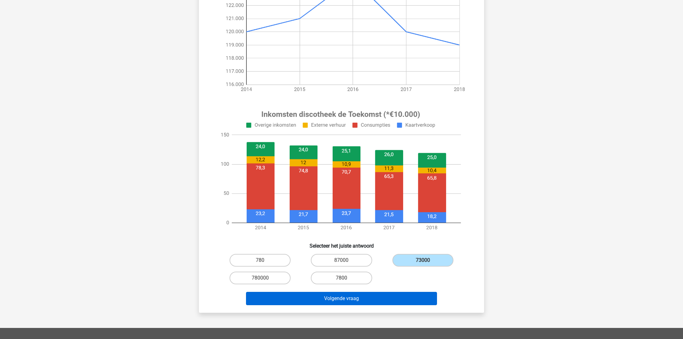 This screenshot has width=683, height=339. Describe the element at coordinates (342, 299) in the screenshot. I see `button: Volgende vraag` at that location.